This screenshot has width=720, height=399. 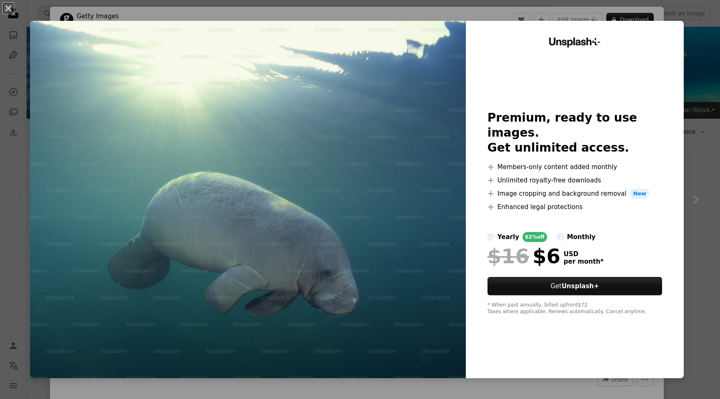 What do you see at coordinates (575, 207) in the screenshot?
I see `li: Enhanced legal protections` at bounding box center [575, 207].